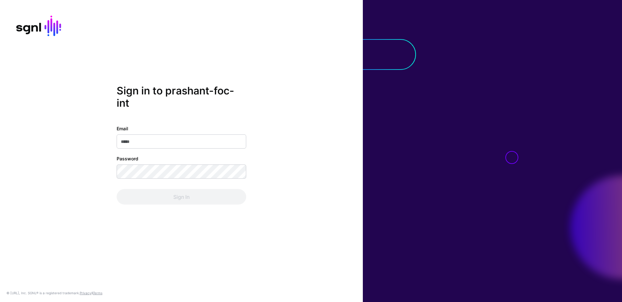  I want to click on h2: Sign in to prashant-foc-int, so click(181, 97).